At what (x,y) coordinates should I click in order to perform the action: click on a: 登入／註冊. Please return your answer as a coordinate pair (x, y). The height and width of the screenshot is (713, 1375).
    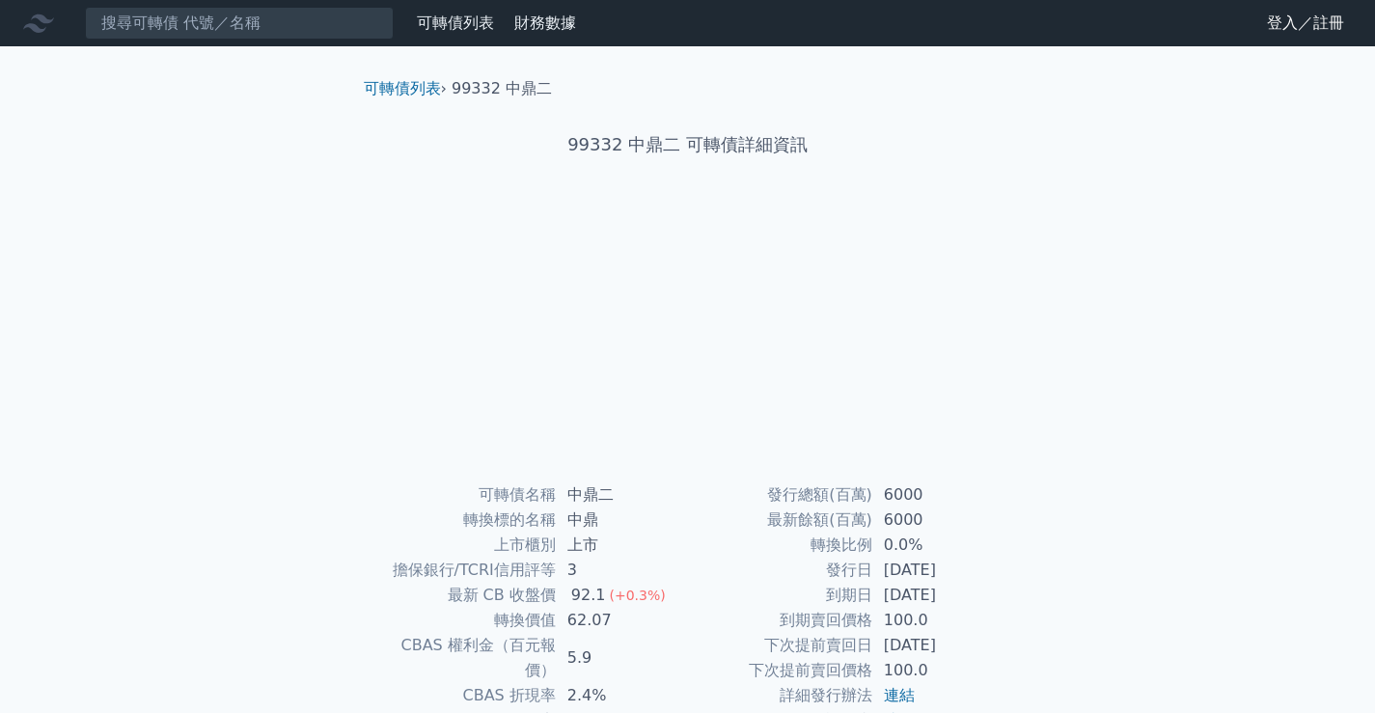
    Looking at the image, I should click on (1305, 23).